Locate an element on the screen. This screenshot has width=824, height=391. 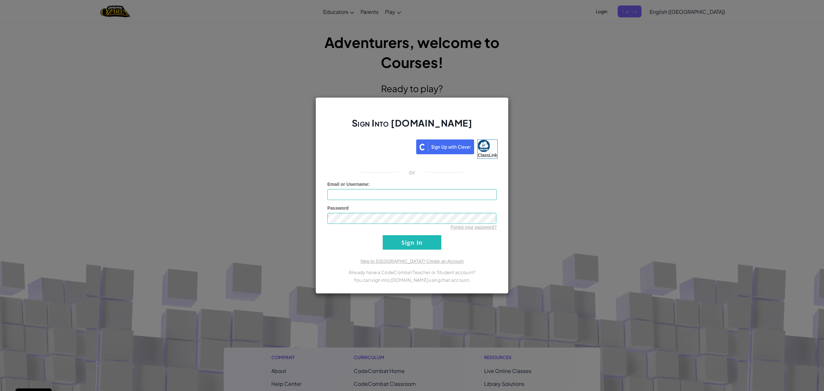
span: Password is located at coordinates (338, 208).